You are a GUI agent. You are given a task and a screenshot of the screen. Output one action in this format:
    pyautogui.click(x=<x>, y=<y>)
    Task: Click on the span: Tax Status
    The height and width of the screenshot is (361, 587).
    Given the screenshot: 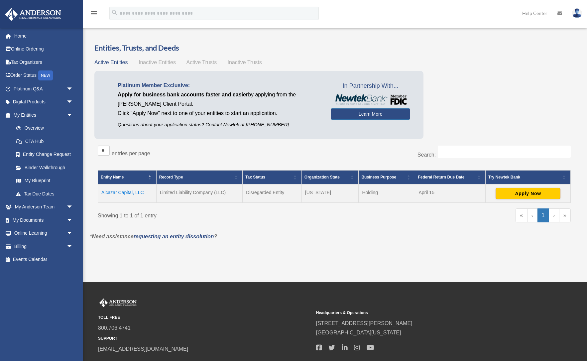 What is the action you would take?
    pyautogui.click(x=255, y=177)
    